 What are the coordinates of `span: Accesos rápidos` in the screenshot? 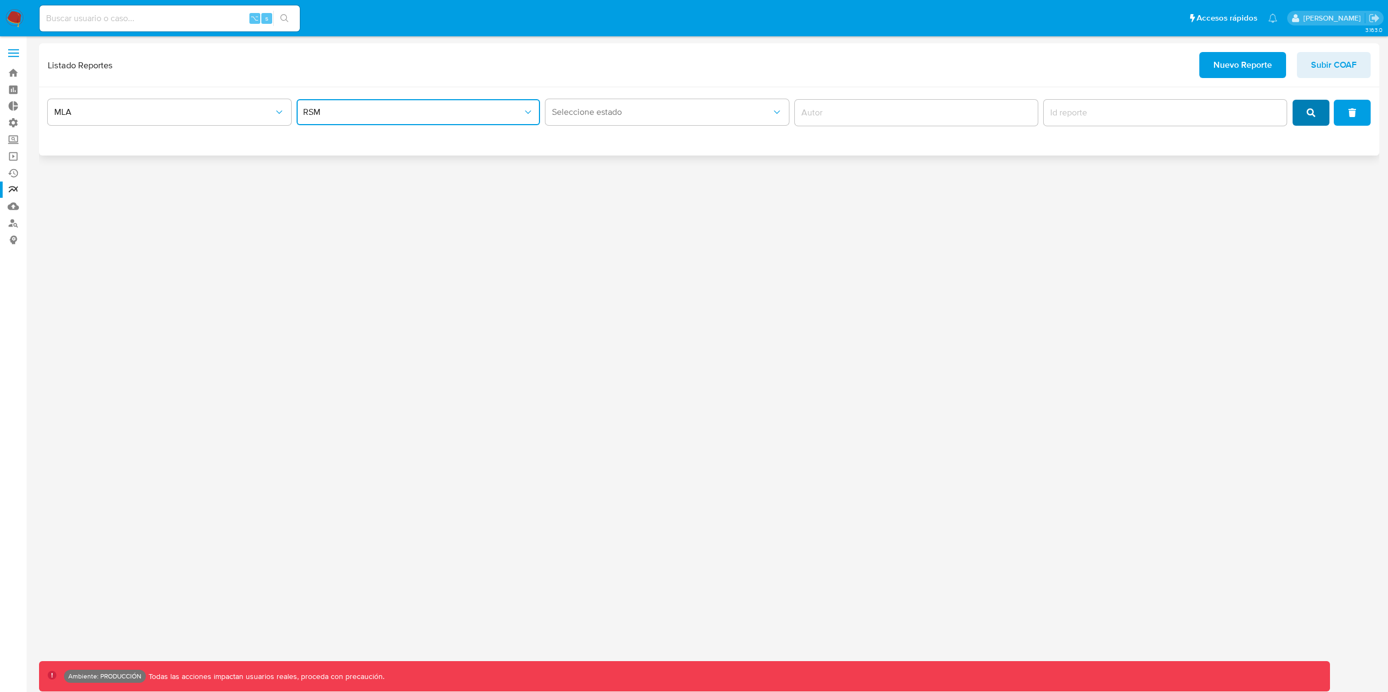 It's located at (1227, 18).